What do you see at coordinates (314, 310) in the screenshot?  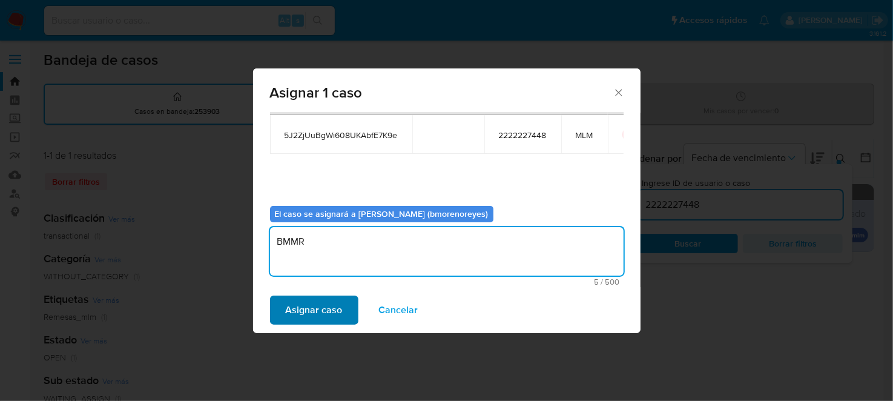 I see `button: Asignar caso` at bounding box center [314, 310].